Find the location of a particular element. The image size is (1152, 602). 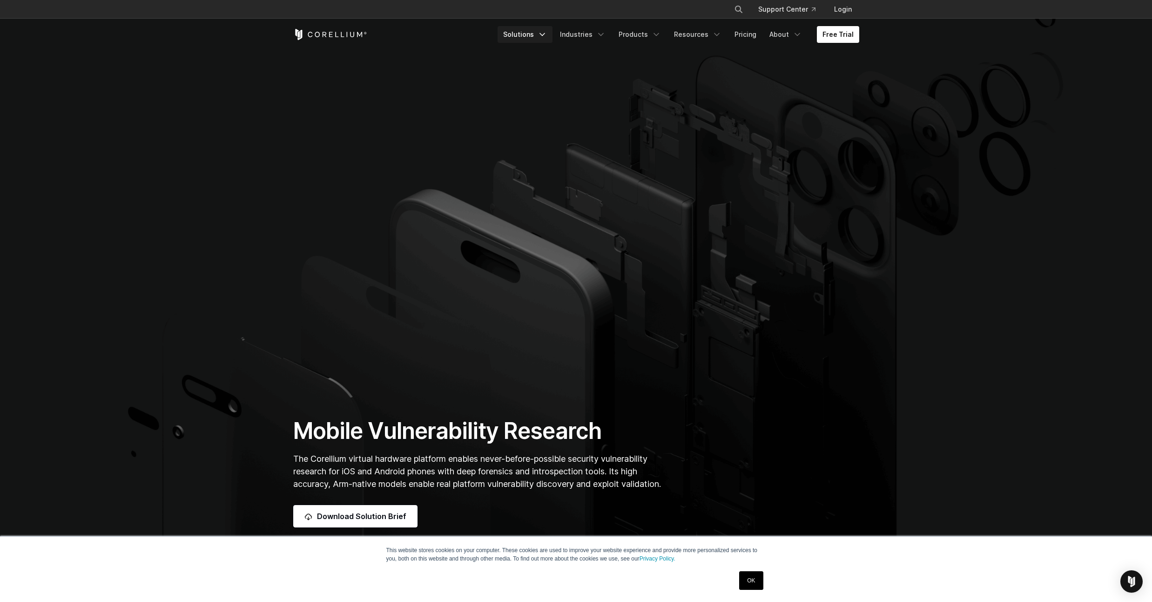

div: Open Intercom Messenger is located at coordinates (1132, 581).